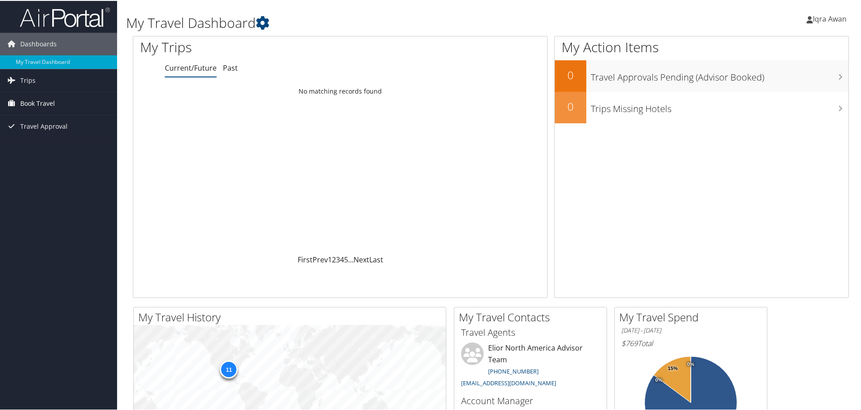 The width and height of the screenshot is (861, 410). What do you see at coordinates (254, 46) in the screenshot?
I see `h1: My Trips` at bounding box center [254, 46].